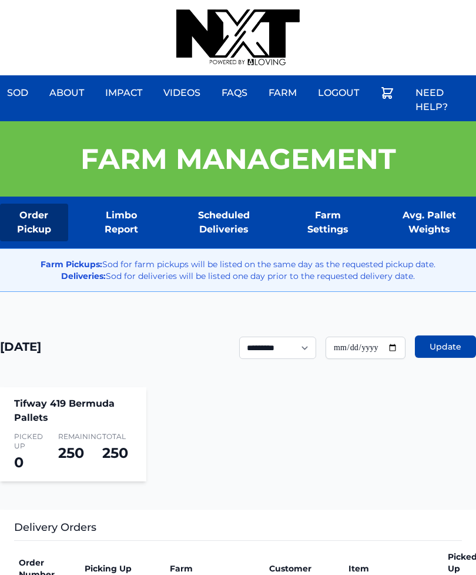  What do you see at coordinates (124, 93) in the screenshot?
I see `a: Impact` at bounding box center [124, 93].